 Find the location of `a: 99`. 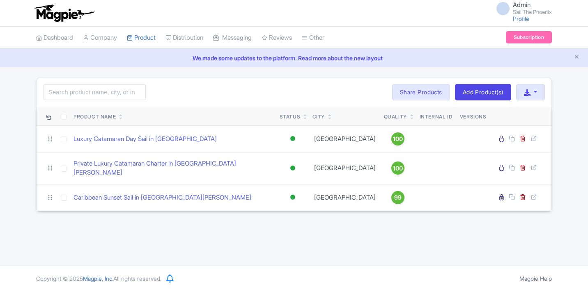

a: 99 is located at coordinates (398, 198).